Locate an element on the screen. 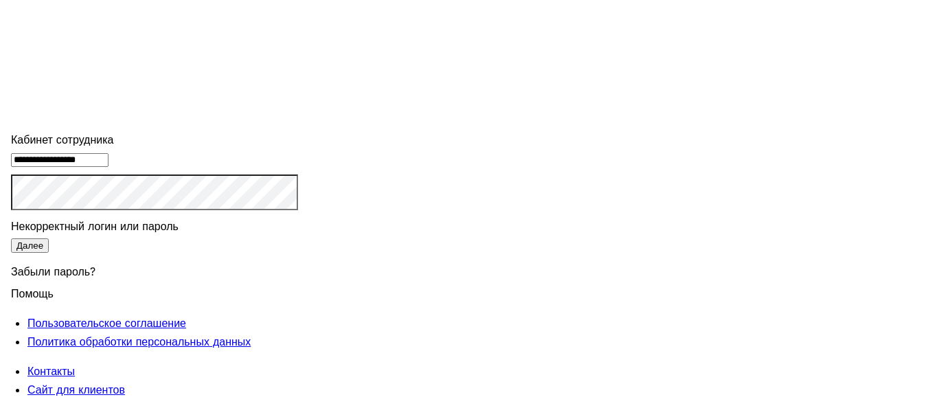 The height and width of the screenshot is (417, 938). div: Забыли пароль? is located at coordinates (154, 269).